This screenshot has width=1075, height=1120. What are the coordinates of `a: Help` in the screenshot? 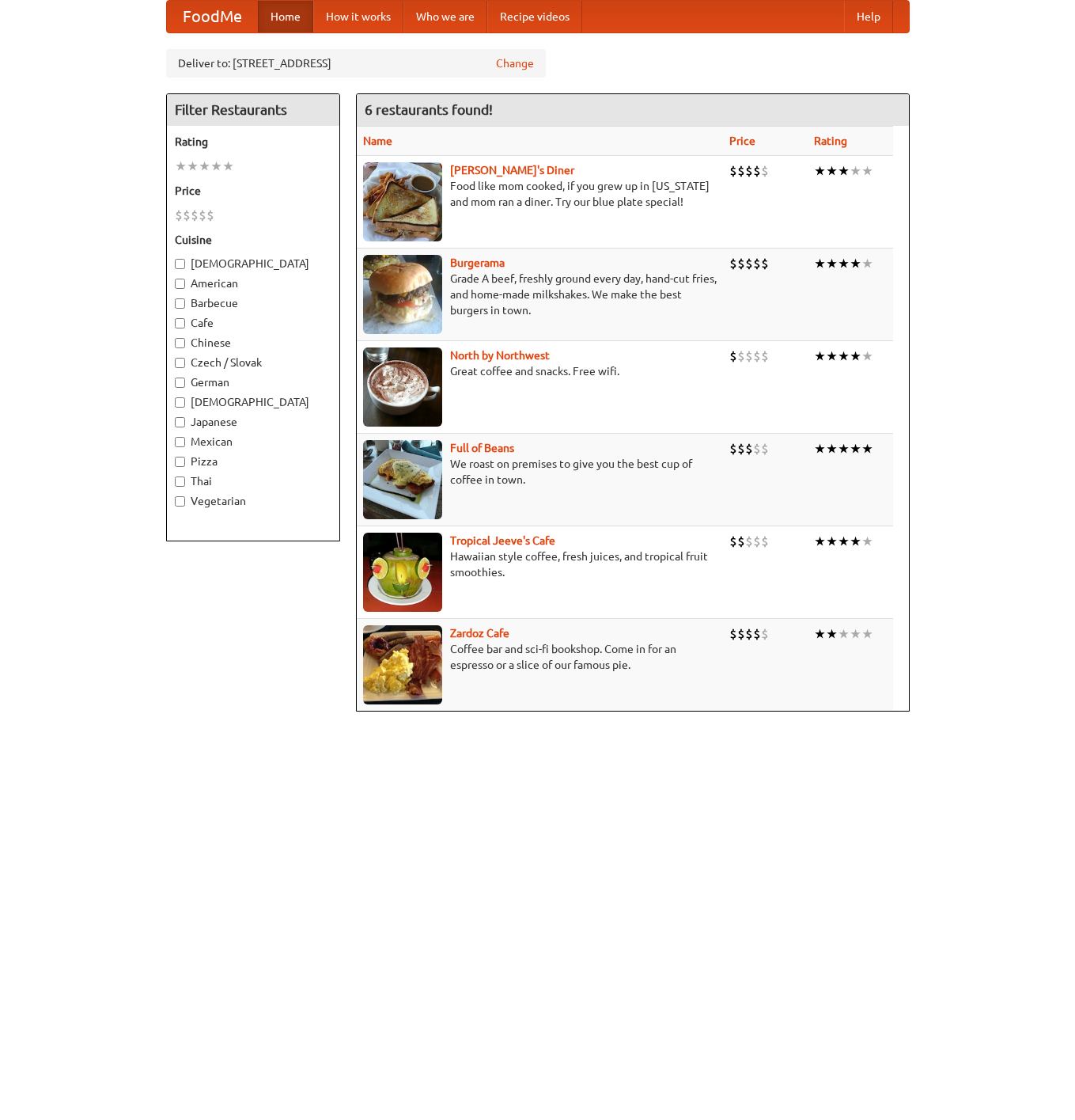 It's located at (869, 17).